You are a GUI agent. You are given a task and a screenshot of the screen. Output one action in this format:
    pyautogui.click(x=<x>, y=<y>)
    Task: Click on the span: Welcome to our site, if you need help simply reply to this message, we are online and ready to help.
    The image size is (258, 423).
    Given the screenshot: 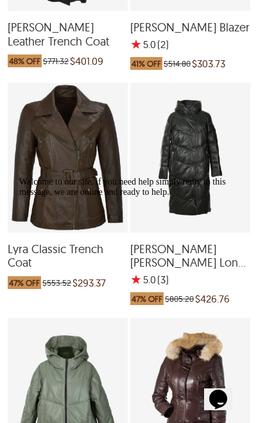 What is the action you would take?
    pyautogui.click(x=108, y=15)
    